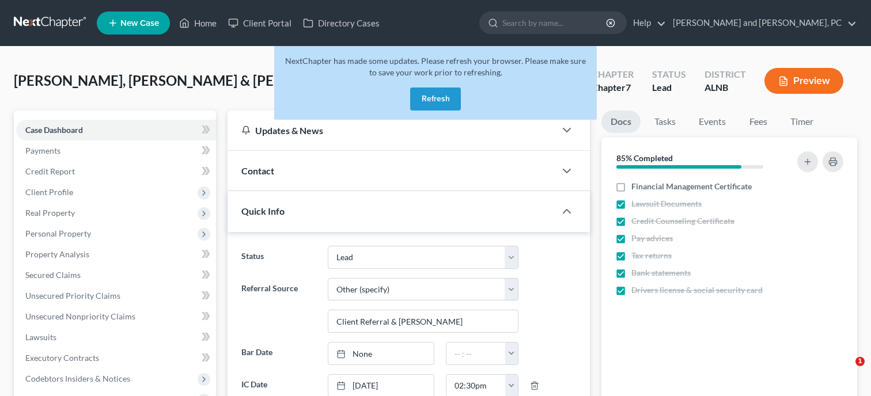  I want to click on button: Refresh, so click(435, 99).